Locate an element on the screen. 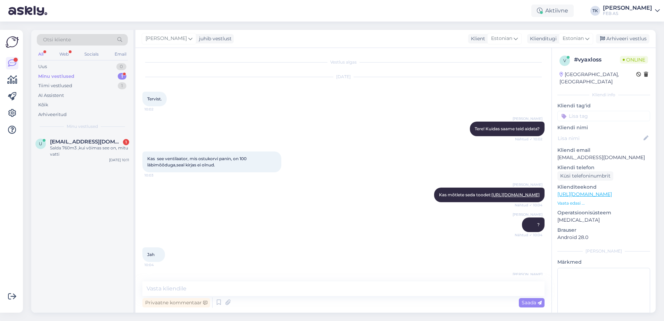 The image size is (664, 321). span: Tere! Kuidas saame teid aidata? is located at coordinates (507, 128).